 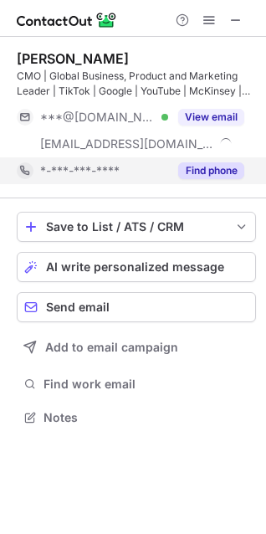 I want to click on div: Save to List / ATS / CRM, so click(x=137, y=227).